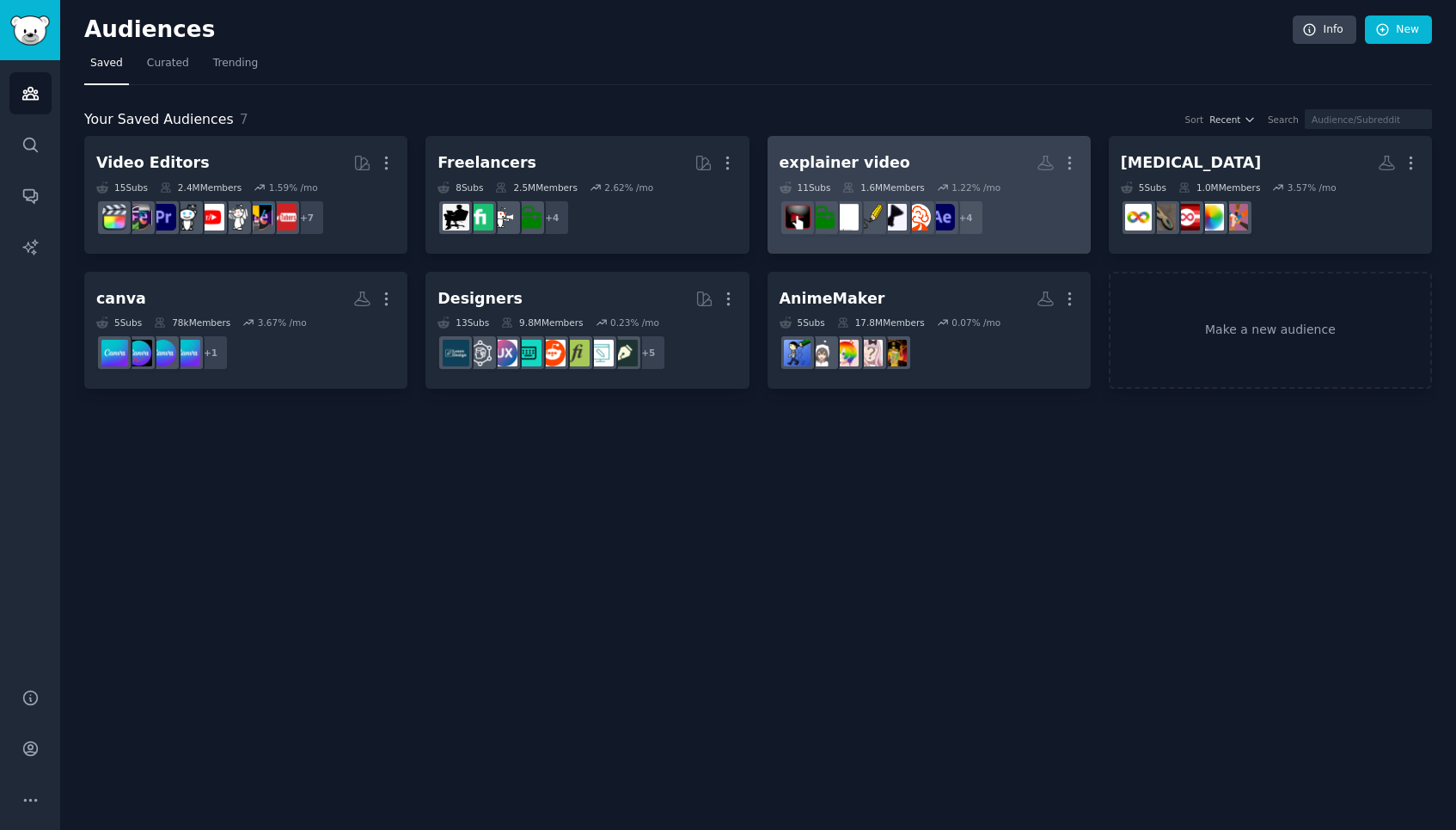 This screenshot has width=1456, height=830. What do you see at coordinates (1312, 187) in the screenshot?
I see `div: 3.57 % /mo` at bounding box center [1312, 187].